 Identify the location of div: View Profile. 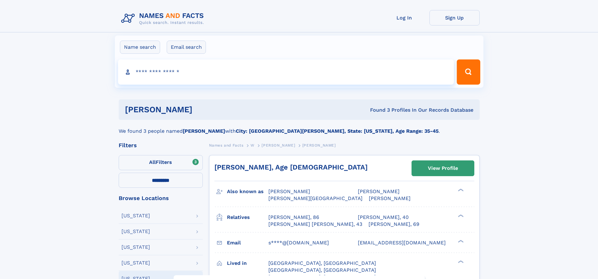
(443, 168).